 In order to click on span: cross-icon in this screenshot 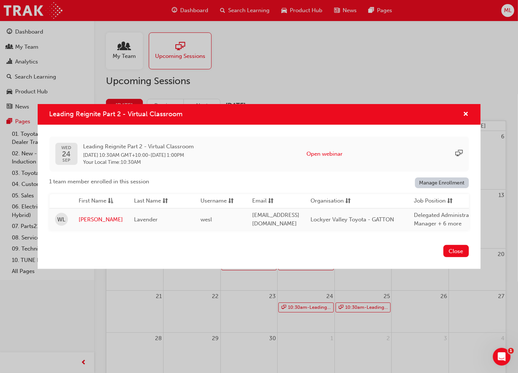, I will do `click(466, 115)`.